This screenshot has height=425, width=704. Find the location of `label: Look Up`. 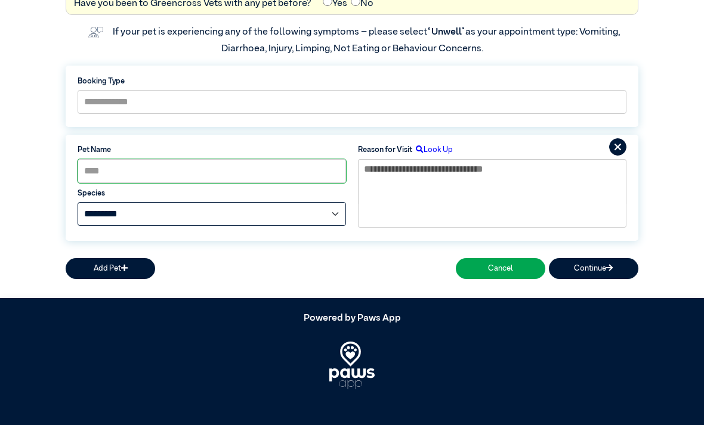

label: Look Up is located at coordinates (433, 150).